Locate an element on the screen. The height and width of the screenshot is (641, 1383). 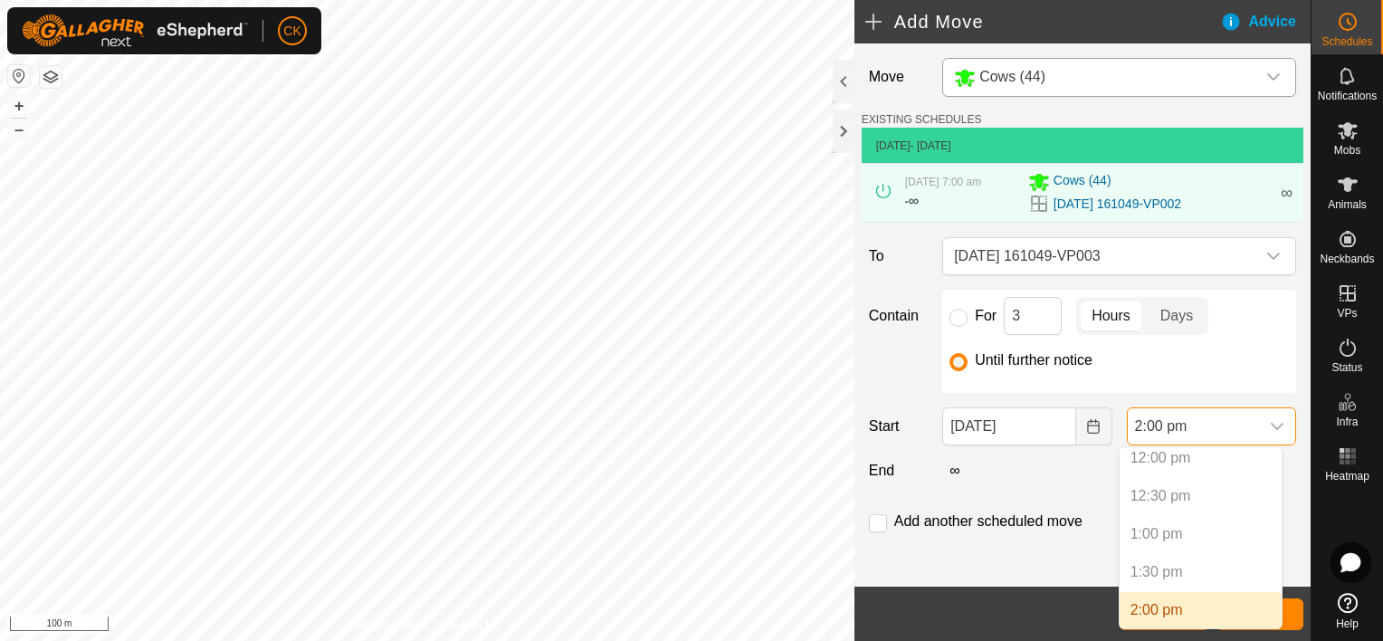
a: Help is located at coordinates (1347, 611).